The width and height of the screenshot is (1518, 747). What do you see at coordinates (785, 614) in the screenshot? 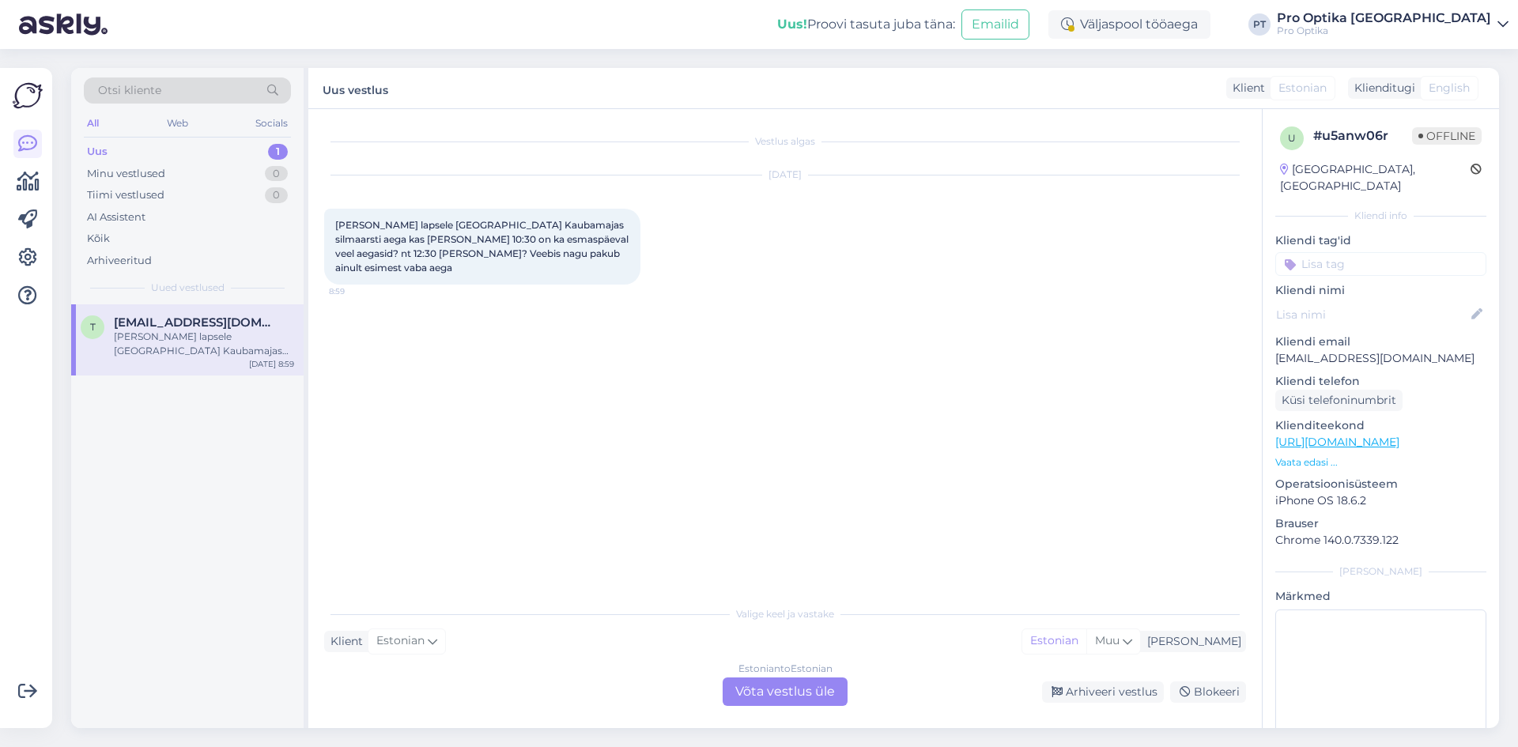
I see `div: Valige keel ja vastake` at bounding box center [785, 614].